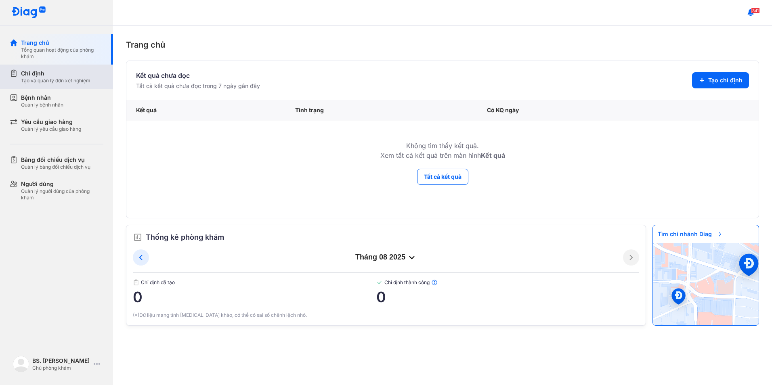 The image size is (772, 385). I want to click on button: Tất cả kết quả, so click(443, 177).